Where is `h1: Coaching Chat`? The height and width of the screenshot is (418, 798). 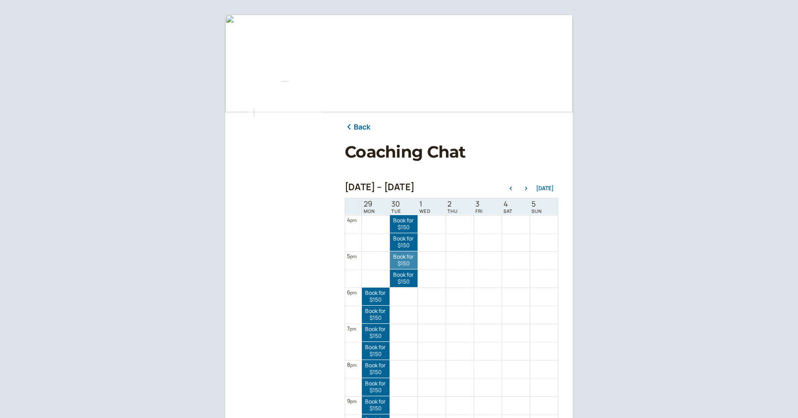
h1: Coaching Chat is located at coordinates (452, 152).